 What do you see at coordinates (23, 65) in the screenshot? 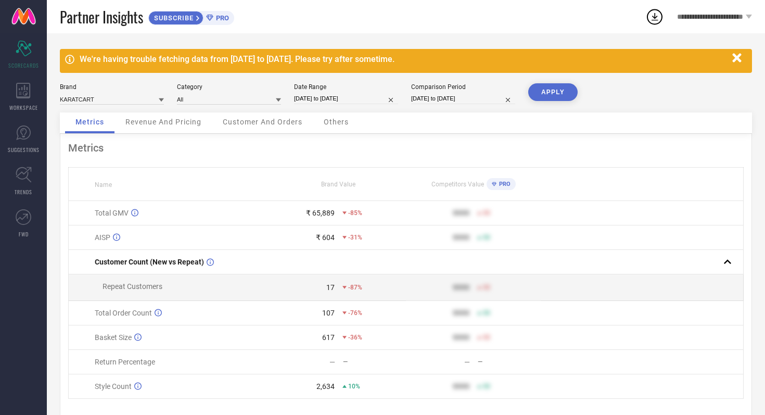
I see `span: SCORECARDS` at bounding box center [23, 65].